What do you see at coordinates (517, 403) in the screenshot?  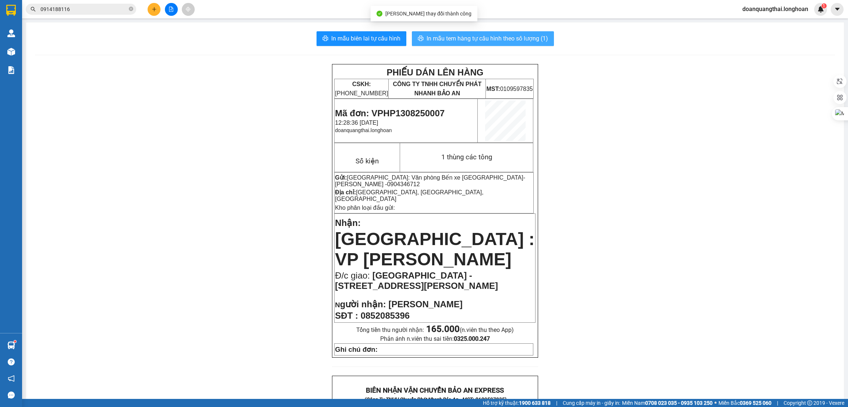 I see `span: Hỗ trợ kỹ thuật:` at bounding box center [517, 403].